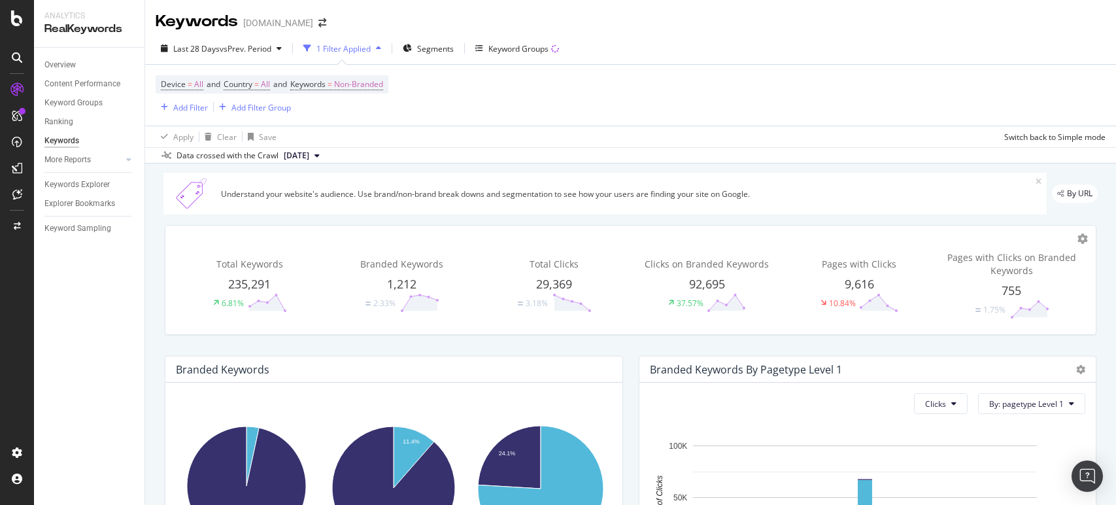  Describe the element at coordinates (435, 48) in the screenshot. I see `span: Segments` at that location.